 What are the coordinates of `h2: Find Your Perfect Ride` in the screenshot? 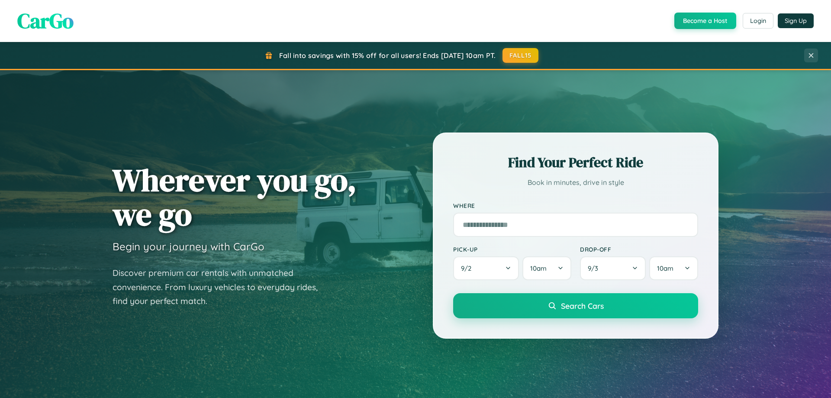 It's located at (576, 162).